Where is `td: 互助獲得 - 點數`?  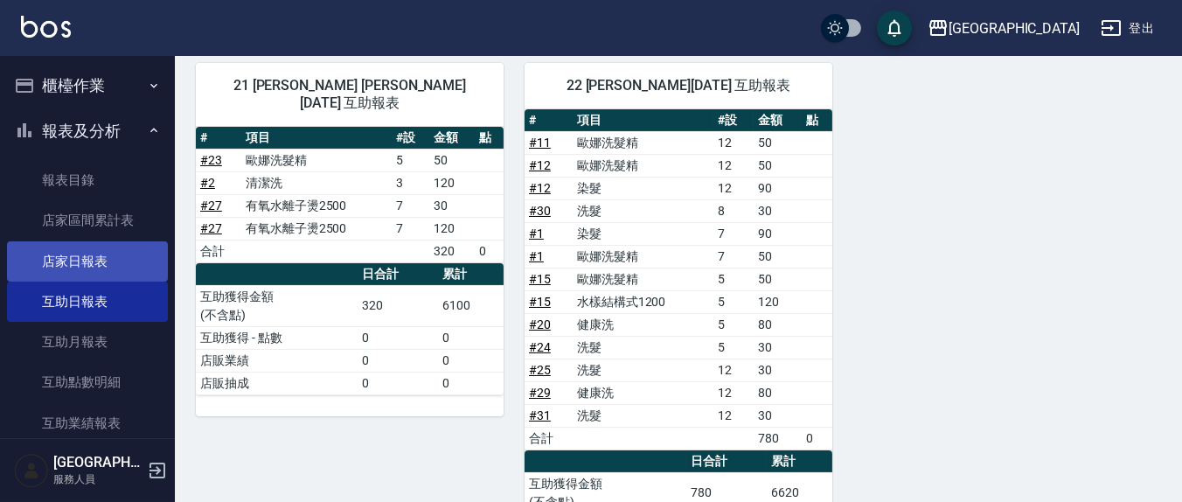 td: 互助獲得 - 點數 is located at coordinates (276, 337).